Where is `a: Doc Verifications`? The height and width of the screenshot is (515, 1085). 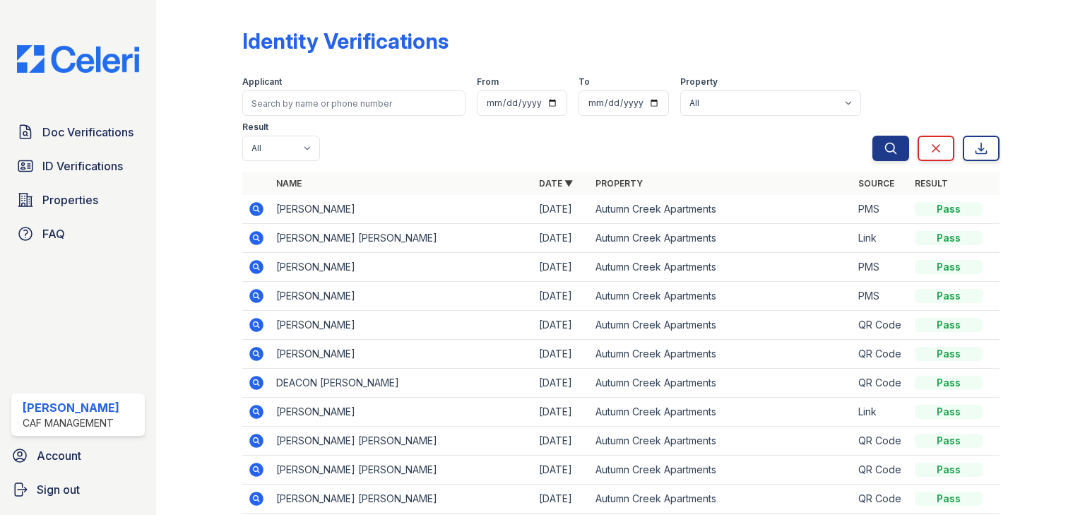 a: Doc Verifications is located at coordinates (78, 132).